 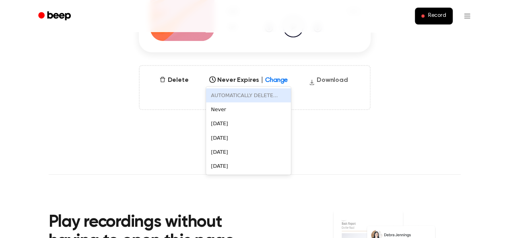 What do you see at coordinates (436, 16) in the screenshot?
I see `span: Record` at bounding box center [436, 16].